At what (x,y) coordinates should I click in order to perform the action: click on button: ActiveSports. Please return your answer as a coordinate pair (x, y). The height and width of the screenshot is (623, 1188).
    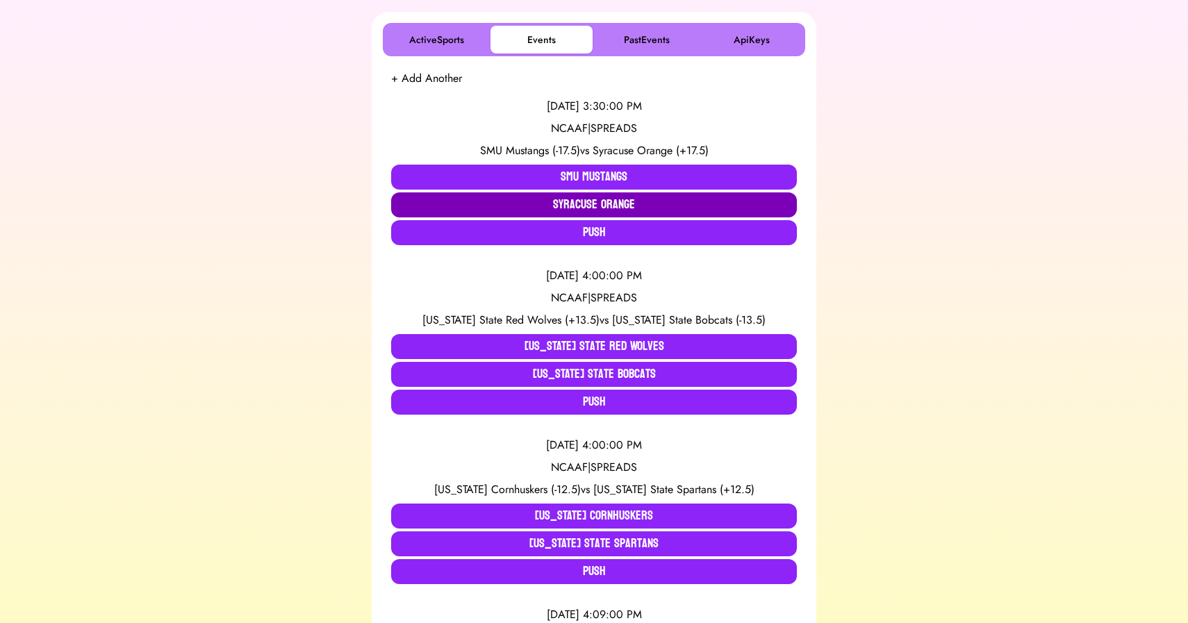
    Looking at the image, I should click on (436, 40).